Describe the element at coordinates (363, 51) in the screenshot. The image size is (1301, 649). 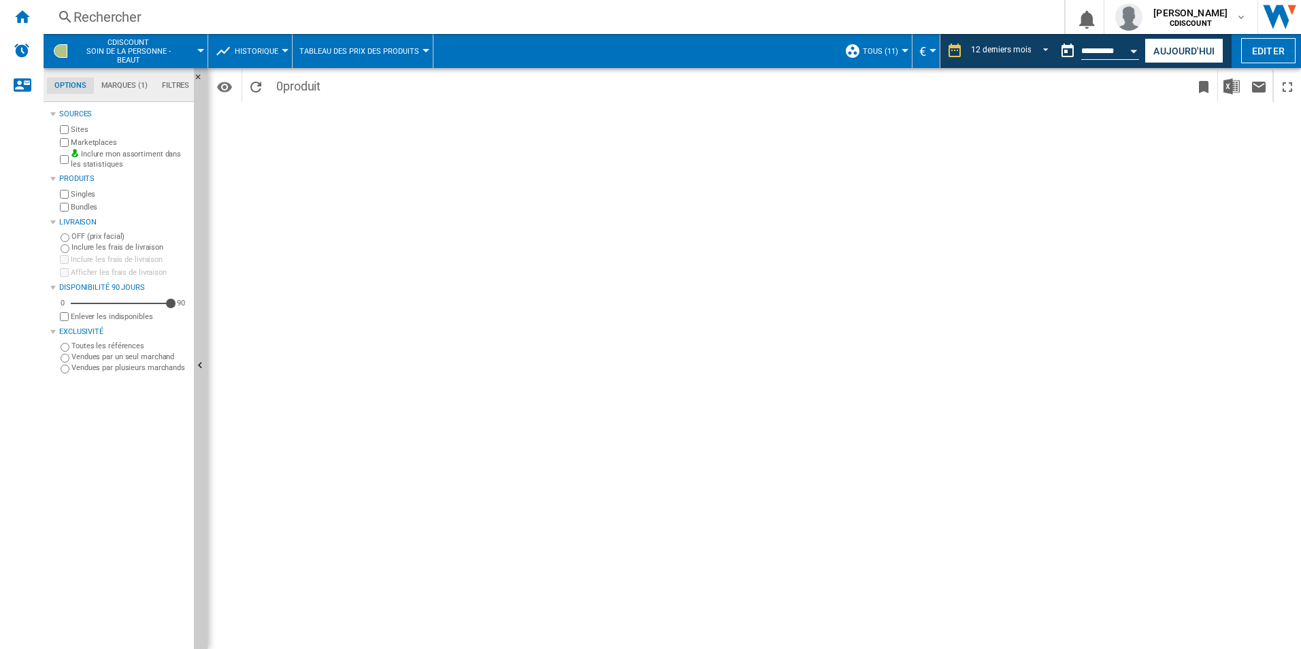
I see `div: Tableau des prix des produits` at that location.